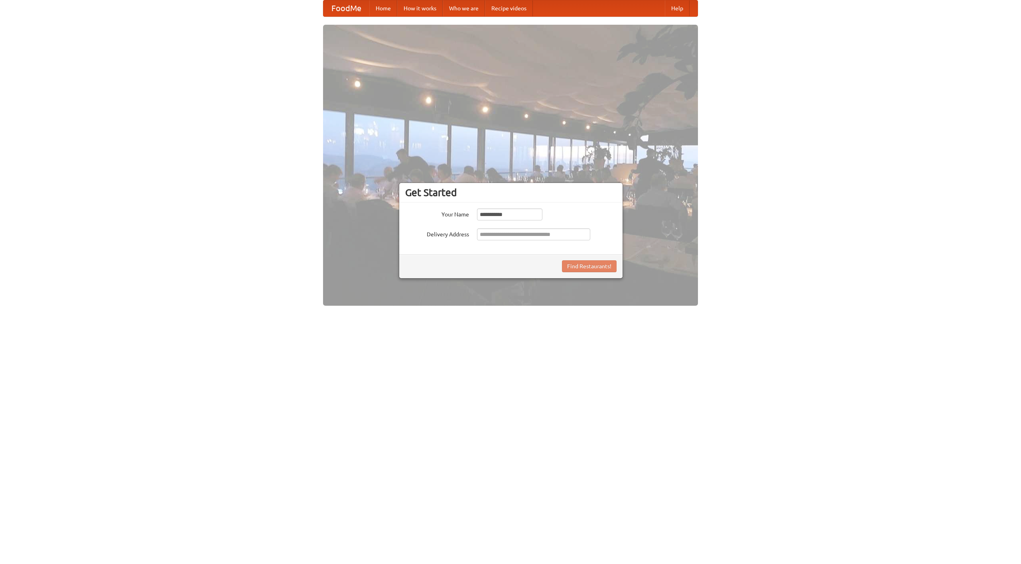  Describe the element at coordinates (346, 8) in the screenshot. I see `a: FoodMe` at that location.